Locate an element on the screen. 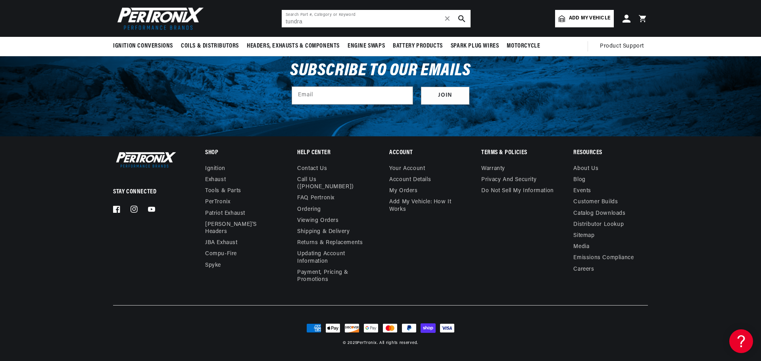  a: Do not sell my information is located at coordinates (517, 191).